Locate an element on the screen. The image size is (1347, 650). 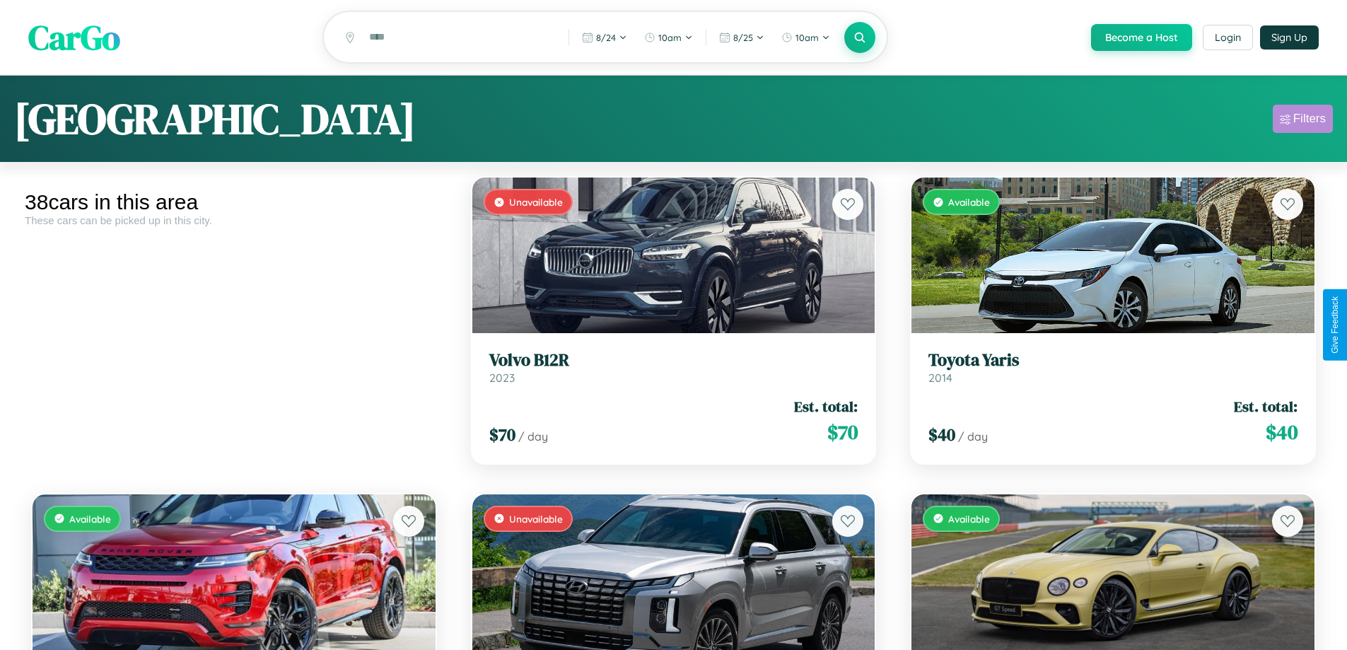
span: CarGo is located at coordinates (74, 37).